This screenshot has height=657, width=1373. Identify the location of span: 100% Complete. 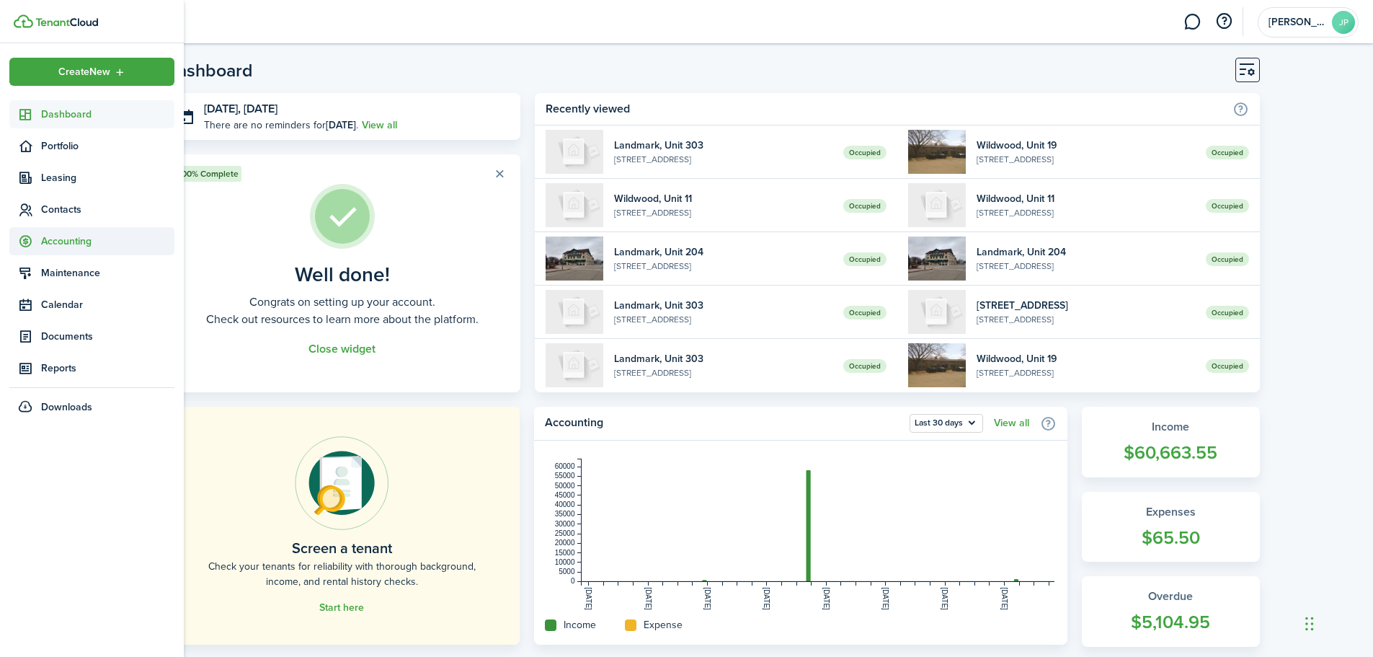
(208, 174).